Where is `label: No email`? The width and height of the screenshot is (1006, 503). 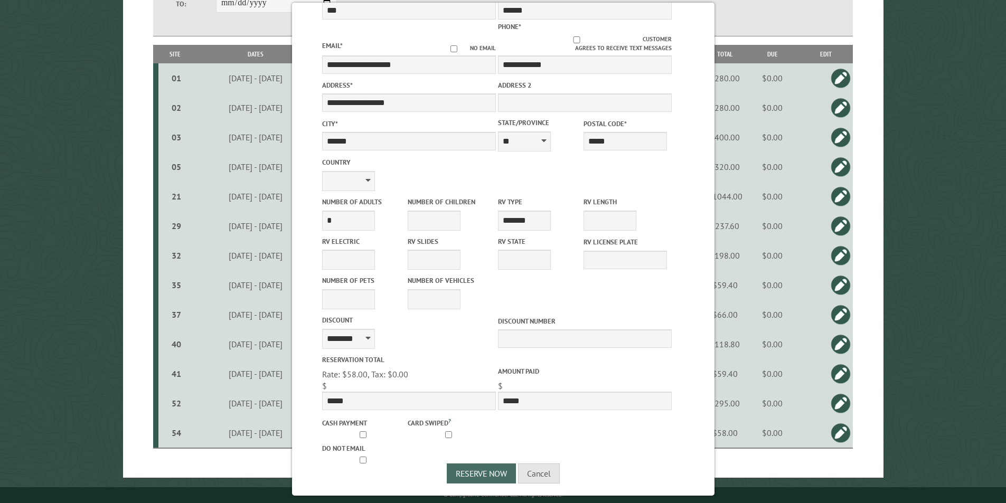 label: No email is located at coordinates (467, 48).